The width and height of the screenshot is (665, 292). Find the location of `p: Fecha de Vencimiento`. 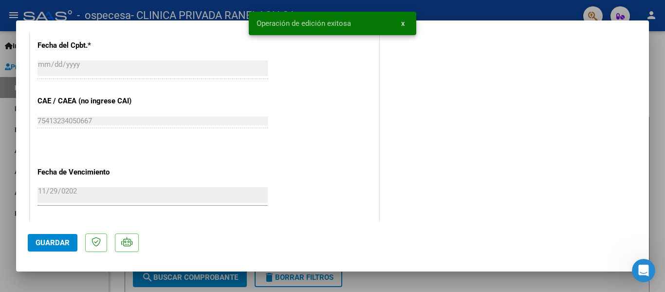

p: Fecha de Vencimiento is located at coordinates (88, 172).